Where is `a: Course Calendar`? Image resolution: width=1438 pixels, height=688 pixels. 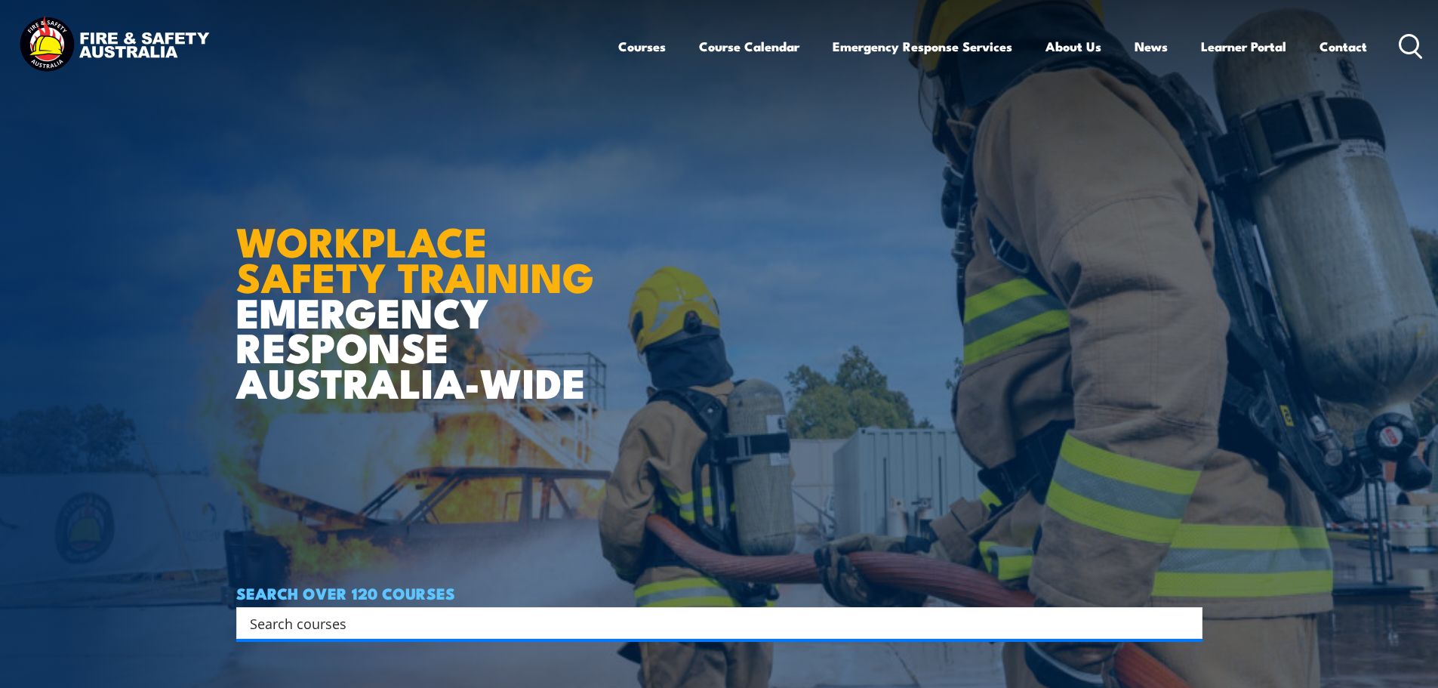 a: Course Calendar is located at coordinates (749, 46).